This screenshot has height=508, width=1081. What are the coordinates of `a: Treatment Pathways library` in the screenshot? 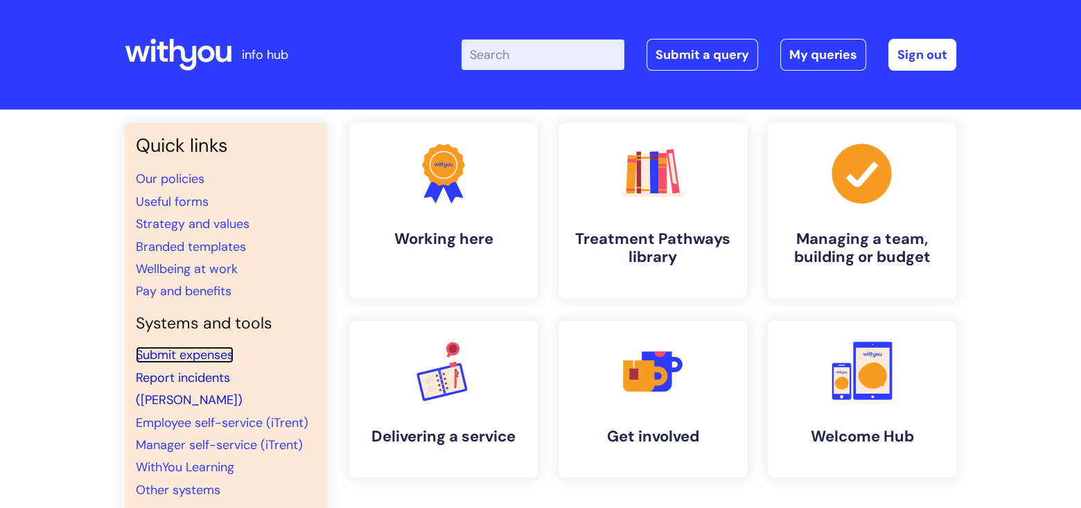 It's located at (653, 211).